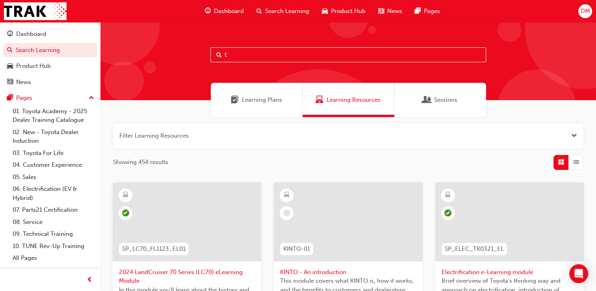  What do you see at coordinates (154, 249) in the screenshot?
I see `span: SP_LC70_FL1123_EL01` at bounding box center [154, 249].